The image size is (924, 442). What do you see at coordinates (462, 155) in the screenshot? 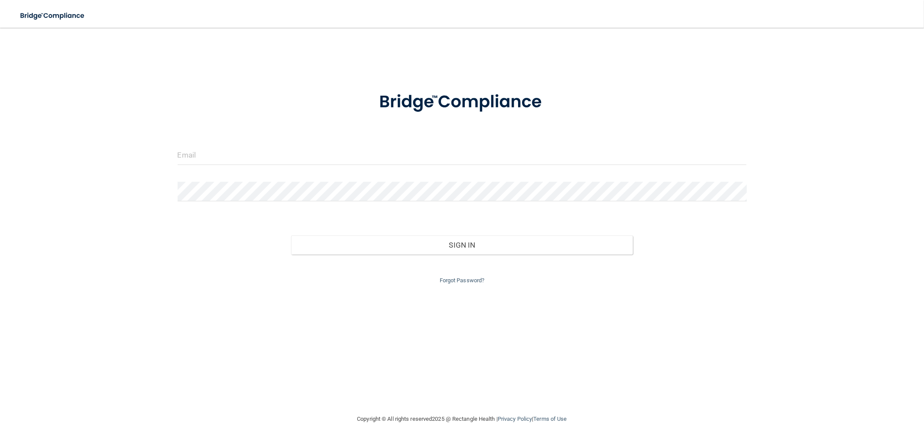
I see `input: Email` at bounding box center [462, 155].